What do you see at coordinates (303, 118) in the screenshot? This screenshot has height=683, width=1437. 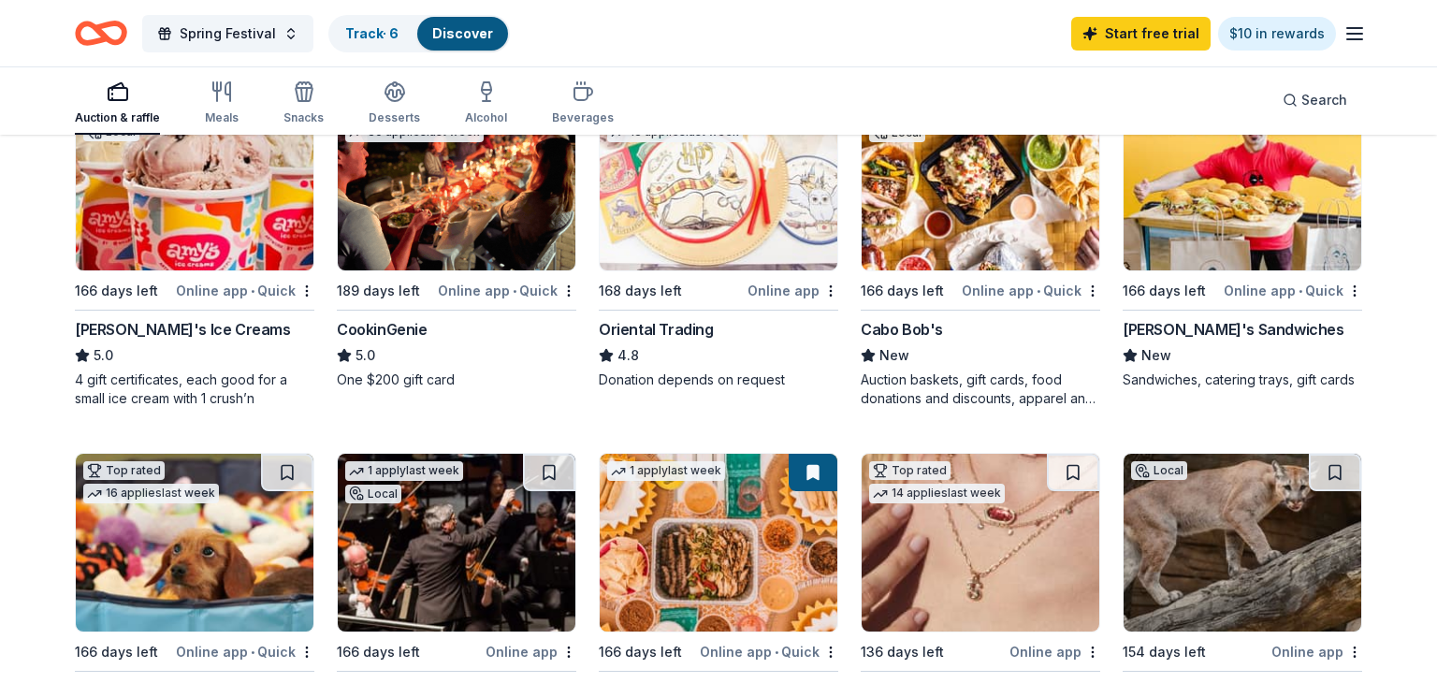 I see `div: Snacks` at bounding box center [303, 118].